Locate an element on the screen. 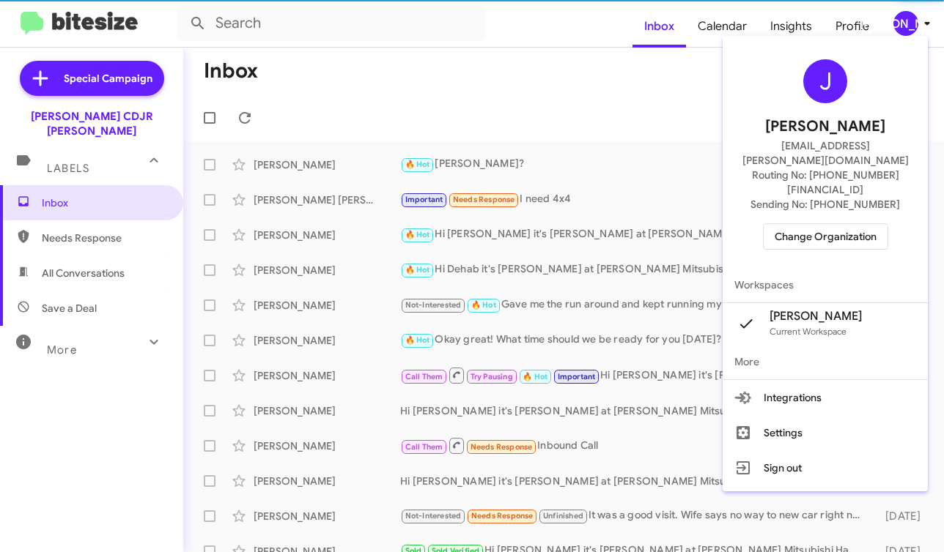  span: Change Organization is located at coordinates (825, 237).